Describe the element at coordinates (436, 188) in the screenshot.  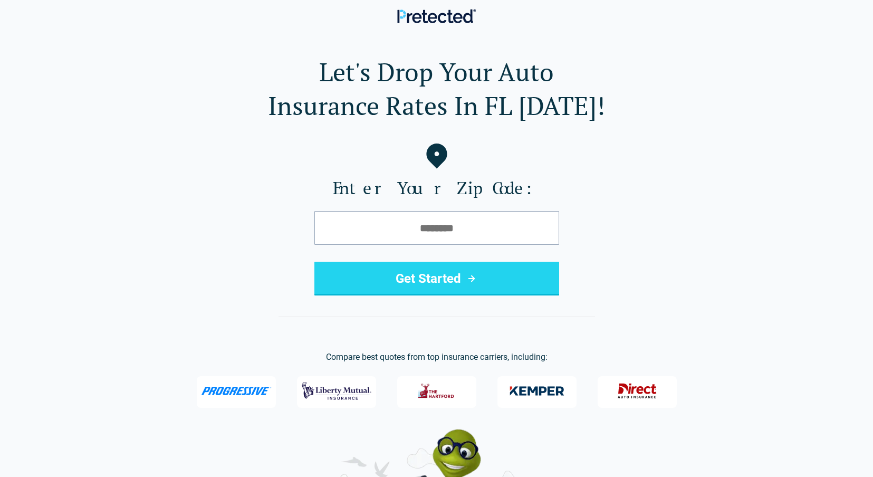
I see `label: Enter Your Zip Code:` at that location.